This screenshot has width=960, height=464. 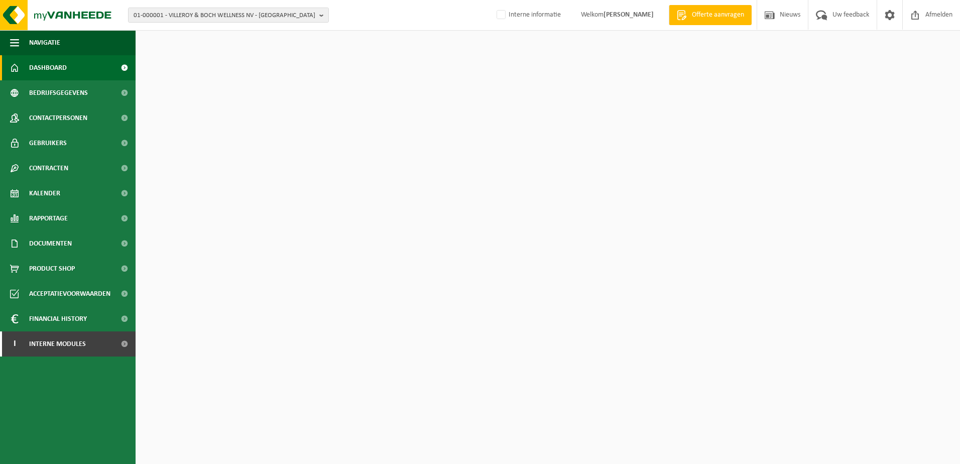 What do you see at coordinates (45, 43) in the screenshot?
I see `span: Navigatie` at bounding box center [45, 43].